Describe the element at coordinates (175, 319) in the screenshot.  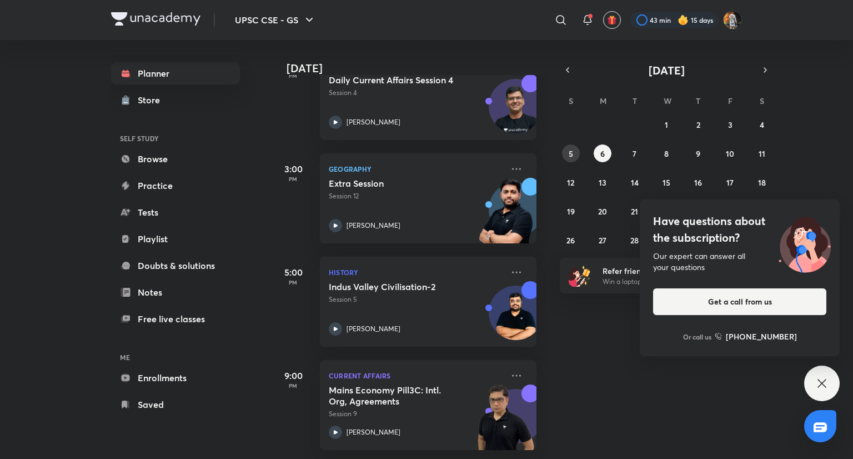
I see `a: Free live classes` at that location.